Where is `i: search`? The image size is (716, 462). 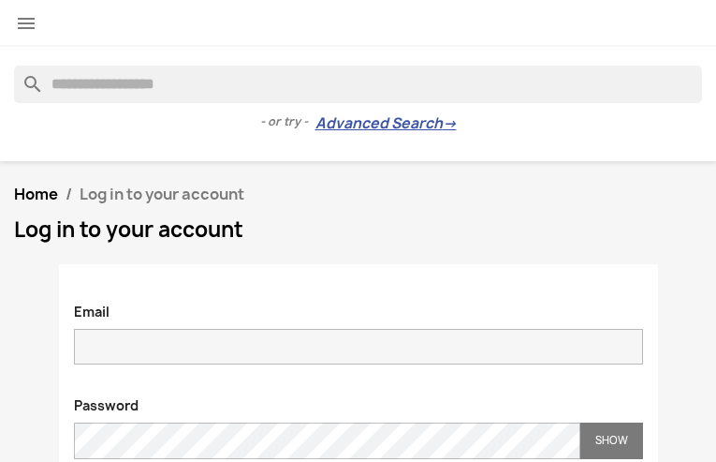
i: search is located at coordinates (25, 77).